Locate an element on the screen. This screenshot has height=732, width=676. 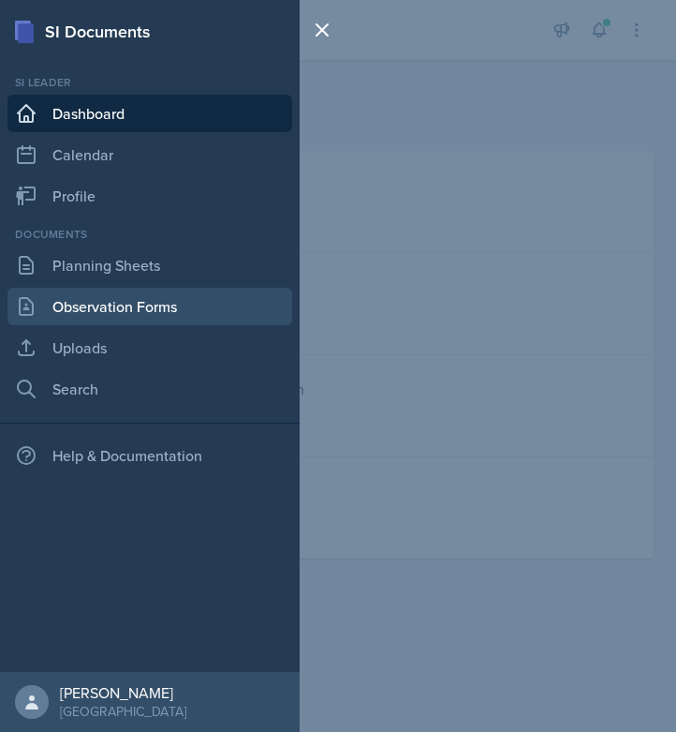
div: Help & Documentation is located at coordinates (150, 455).